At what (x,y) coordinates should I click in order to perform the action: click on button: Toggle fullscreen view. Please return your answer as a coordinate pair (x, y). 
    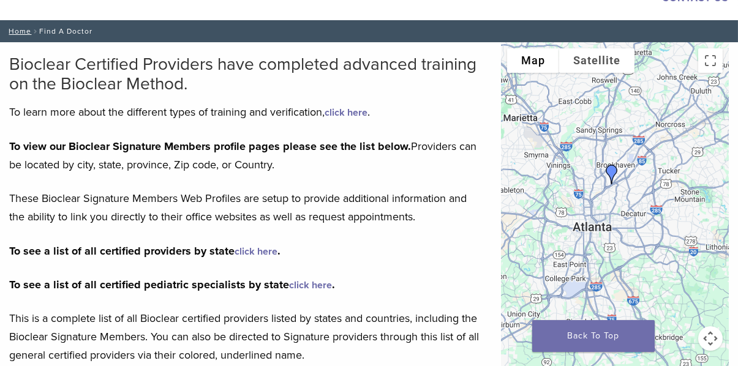
    Looking at the image, I should click on (710, 61).